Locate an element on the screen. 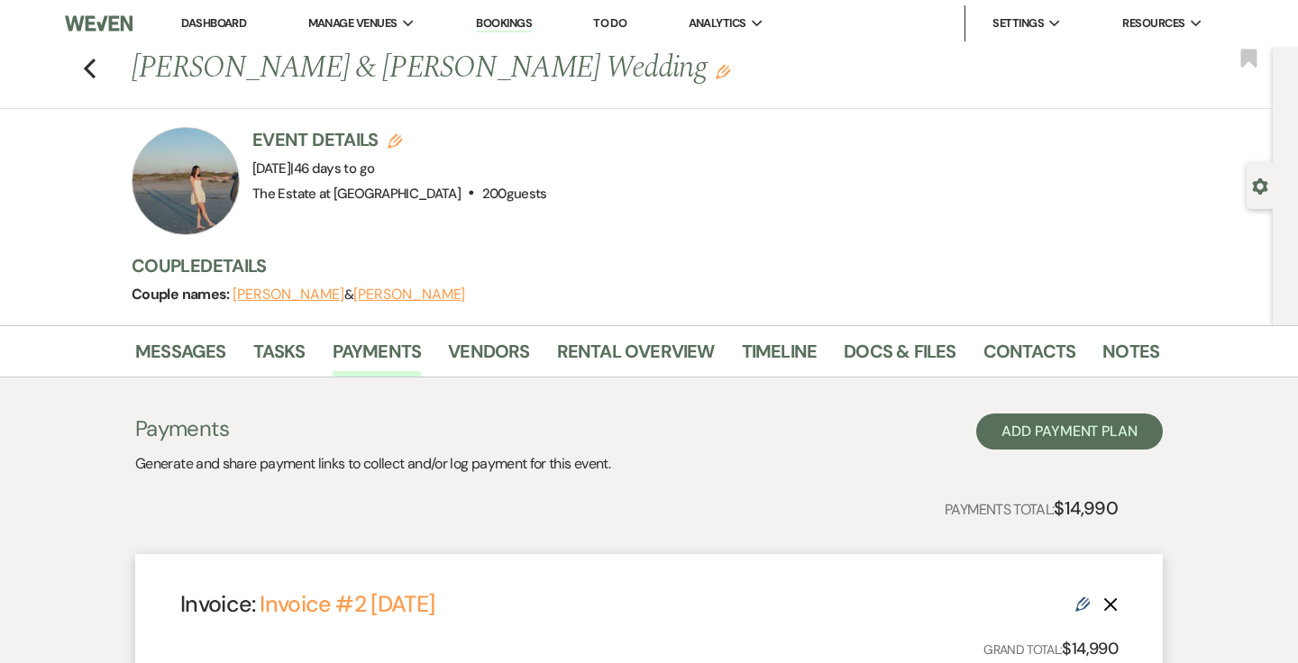 This screenshot has height=663, width=1298. h3: Event Details is located at coordinates (399, 140).